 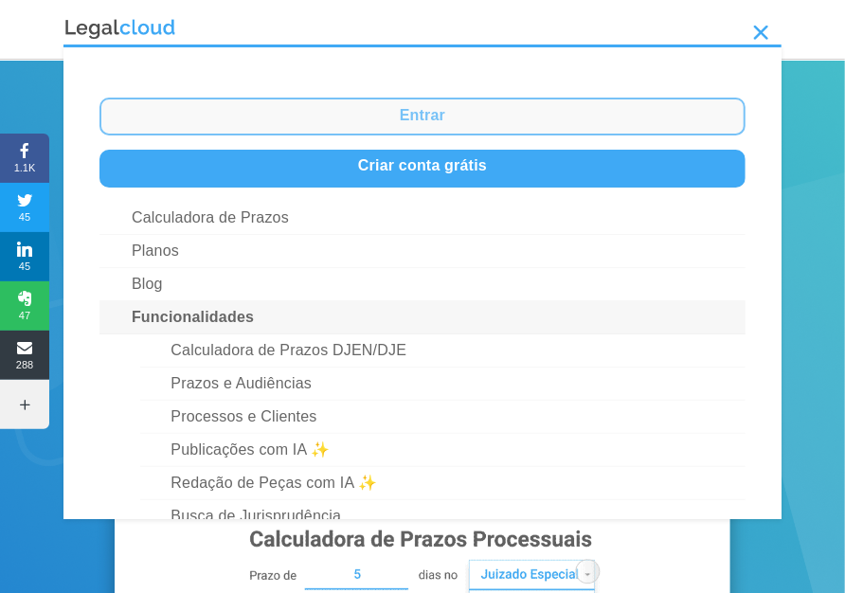 What do you see at coordinates (422, 317) in the screenshot?
I see `a: Funcionalidades` at bounding box center [422, 317].